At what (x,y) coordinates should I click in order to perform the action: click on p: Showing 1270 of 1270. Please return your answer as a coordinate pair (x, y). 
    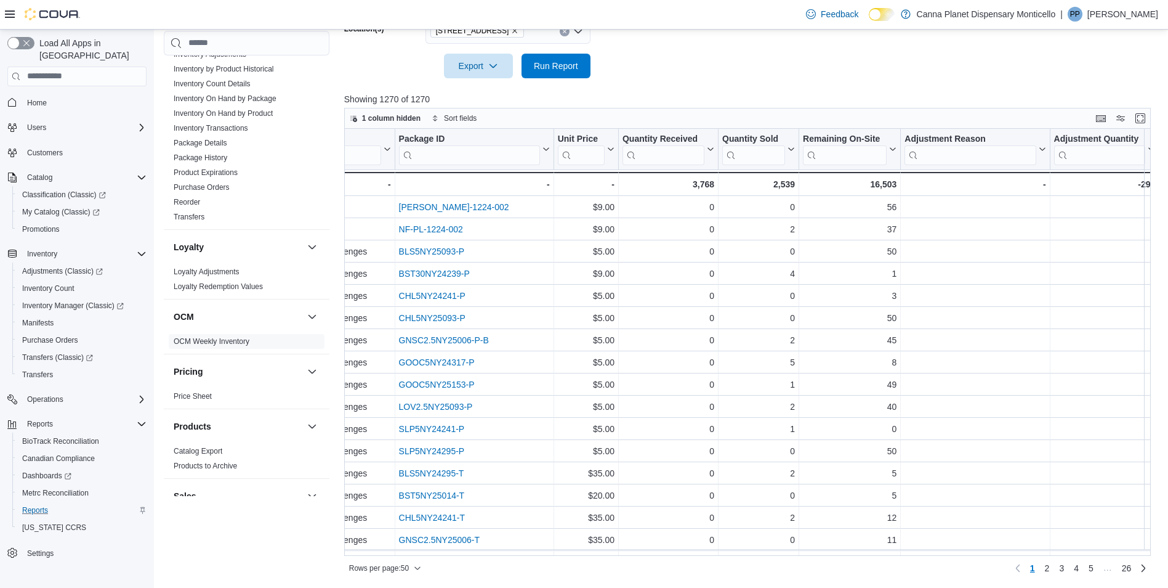
    Looking at the image, I should click on (752, 99).